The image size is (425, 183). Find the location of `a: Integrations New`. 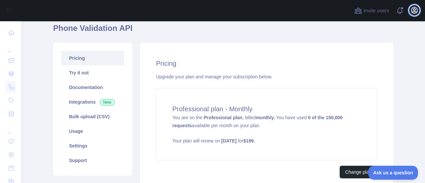

a: Integrations New is located at coordinates (93, 102).